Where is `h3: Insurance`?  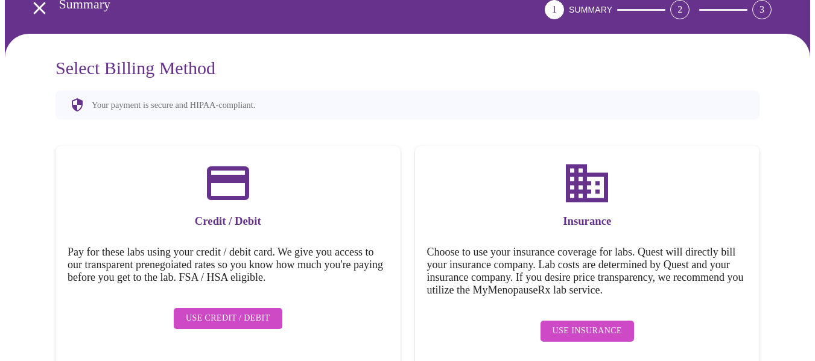
h3: Insurance is located at coordinates (588, 221).